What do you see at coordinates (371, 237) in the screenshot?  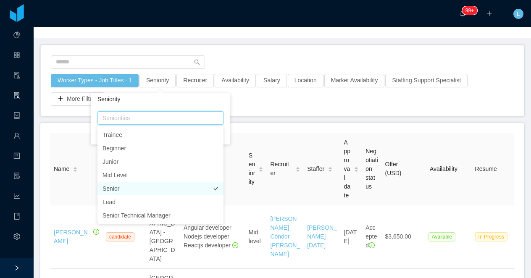 I see `span: Accepted` at bounding box center [371, 237].